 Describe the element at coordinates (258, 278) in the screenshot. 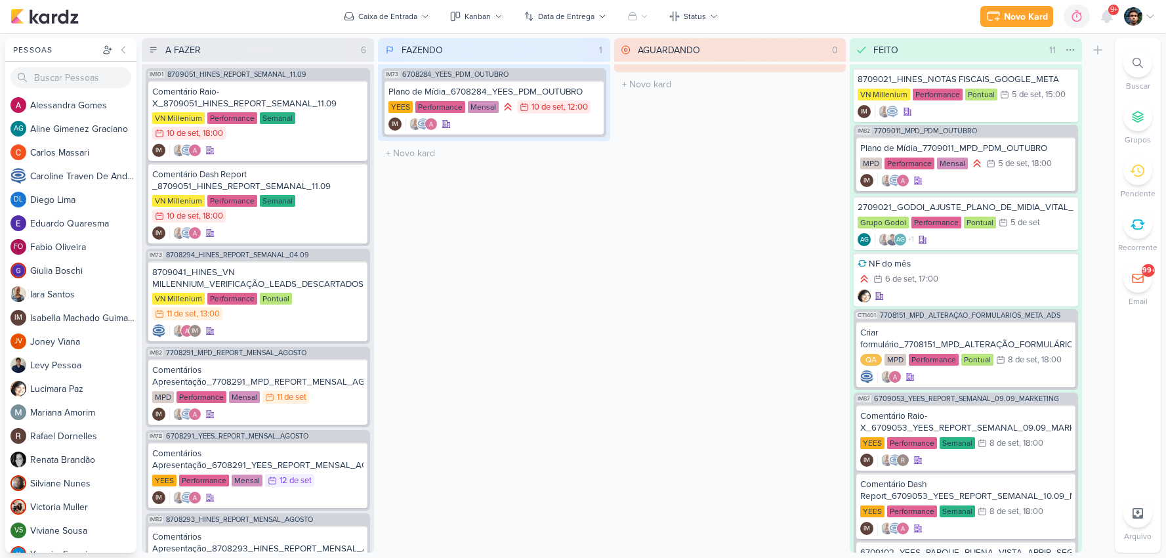

I see `div: 8709041_HINES_VN MILLENNIUM_VERIFICAÇÃO_LEADS_DESCARTADOS` at that location.